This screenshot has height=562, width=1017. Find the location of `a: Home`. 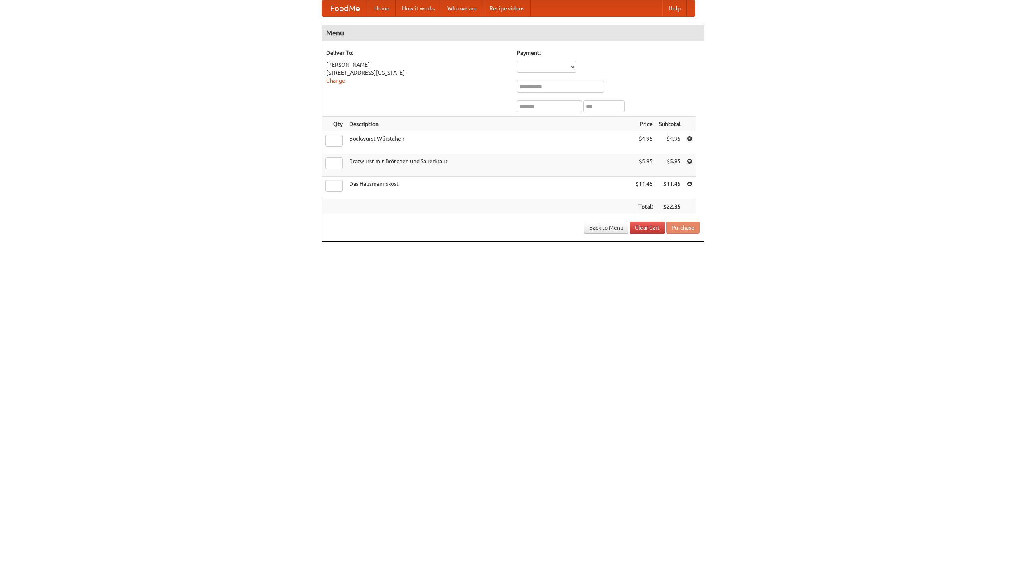

a: Home is located at coordinates (382, 8).